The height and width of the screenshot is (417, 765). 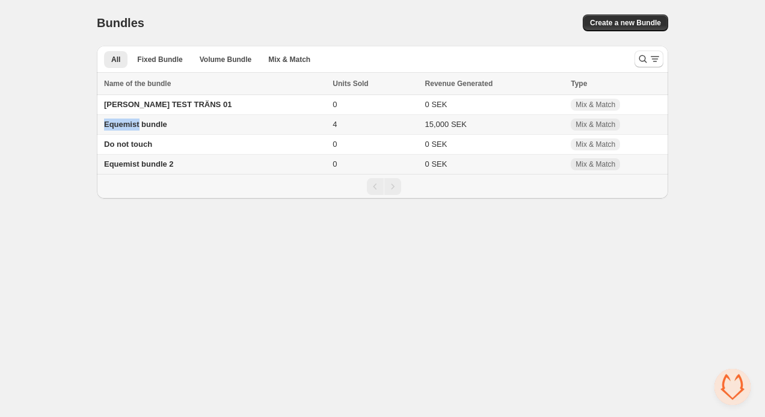 What do you see at coordinates (626, 23) in the screenshot?
I see `span: Create a new Bundle` at bounding box center [626, 23].